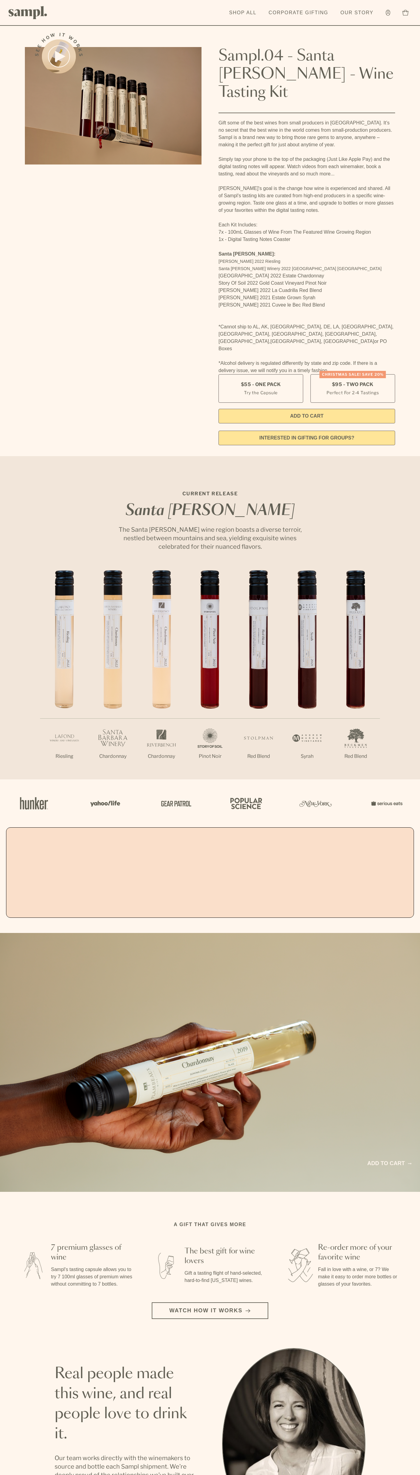 The height and width of the screenshot is (1475, 420). I want to click on li: 4 / 7, so click(210, 675).